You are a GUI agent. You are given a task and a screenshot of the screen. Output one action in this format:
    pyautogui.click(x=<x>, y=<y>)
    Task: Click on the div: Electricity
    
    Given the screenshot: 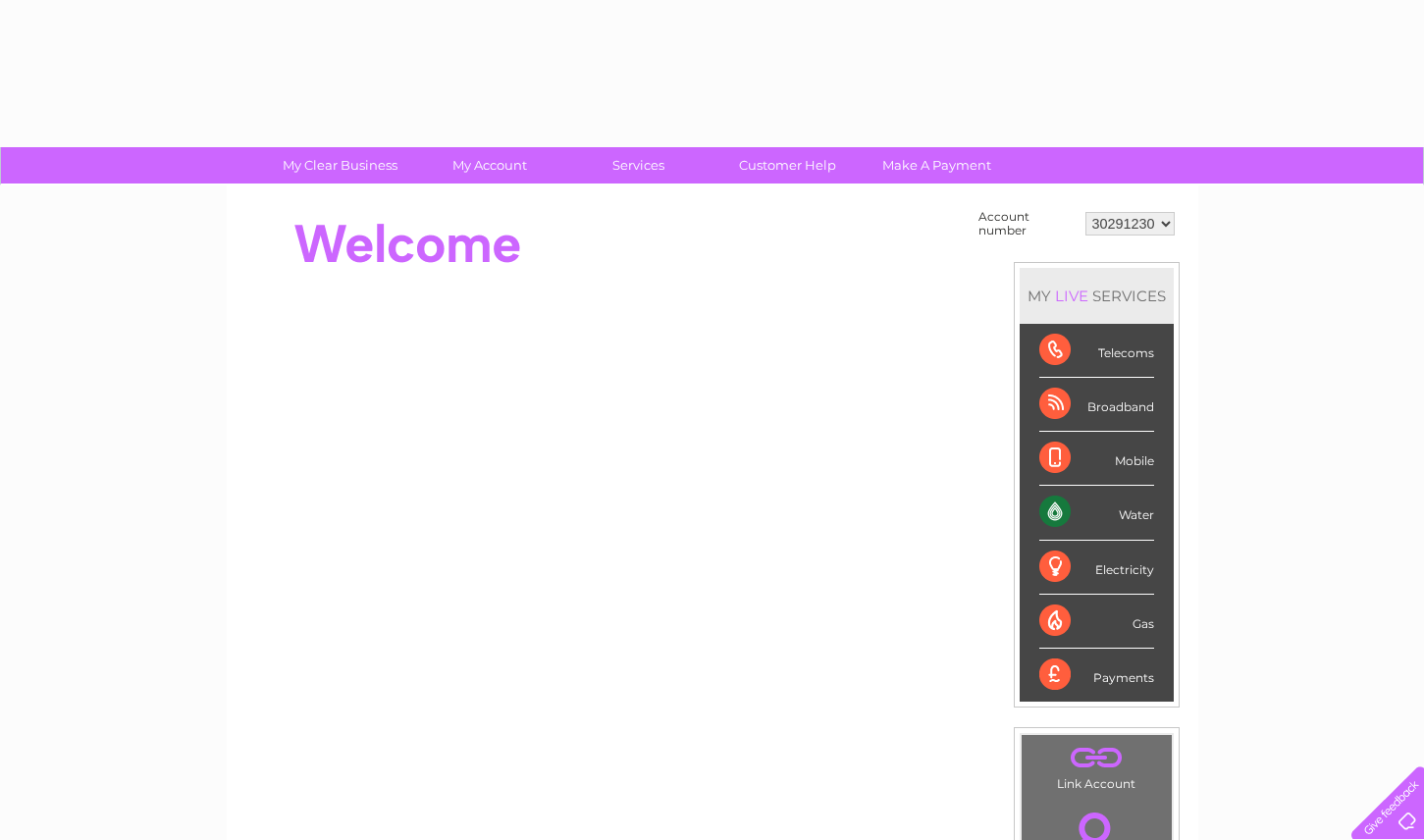 What is the action you would take?
    pyautogui.click(x=1096, y=568)
    